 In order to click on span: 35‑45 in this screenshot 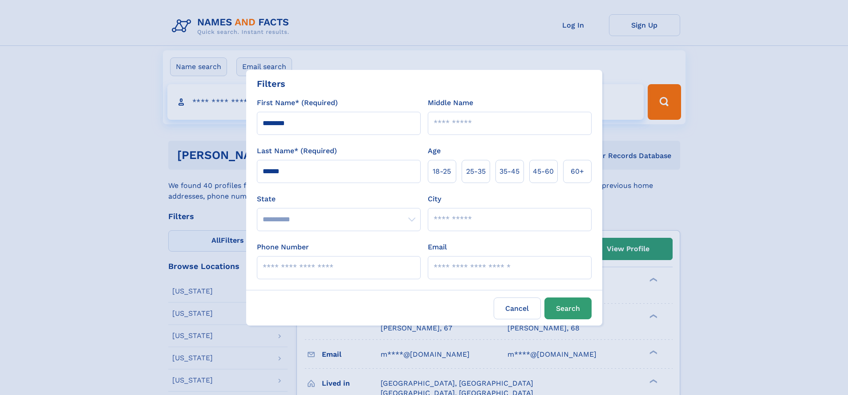, I will do `click(509, 171)`.